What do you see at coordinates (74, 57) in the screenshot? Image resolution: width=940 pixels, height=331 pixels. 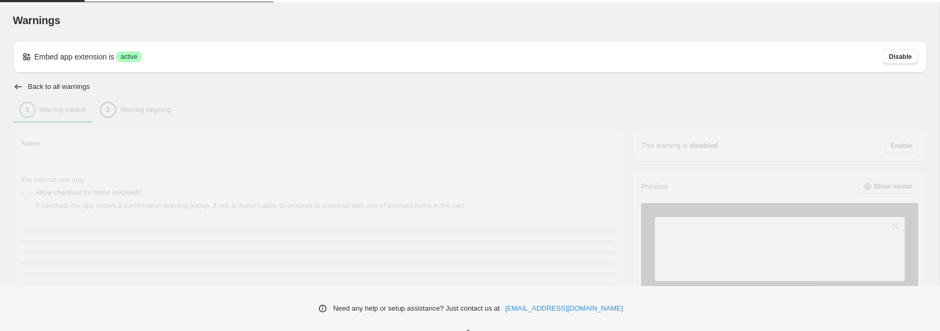 I see `p: Embed app extension is` at bounding box center [74, 57].